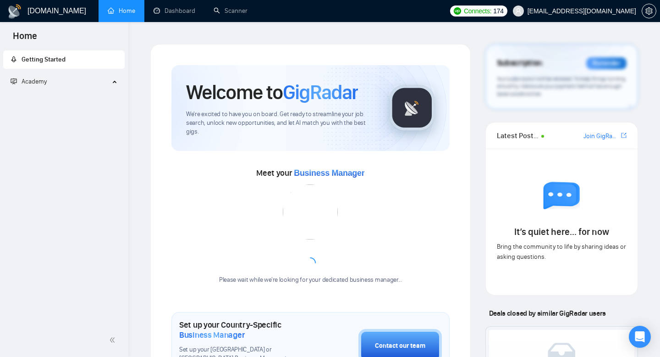 The width and height of the screenshot is (660, 357). Describe the element at coordinates (561, 86) in the screenshot. I see `span: Your subscription will be renewed. To keep things running smoothly, make sure your payment method...` at that location.